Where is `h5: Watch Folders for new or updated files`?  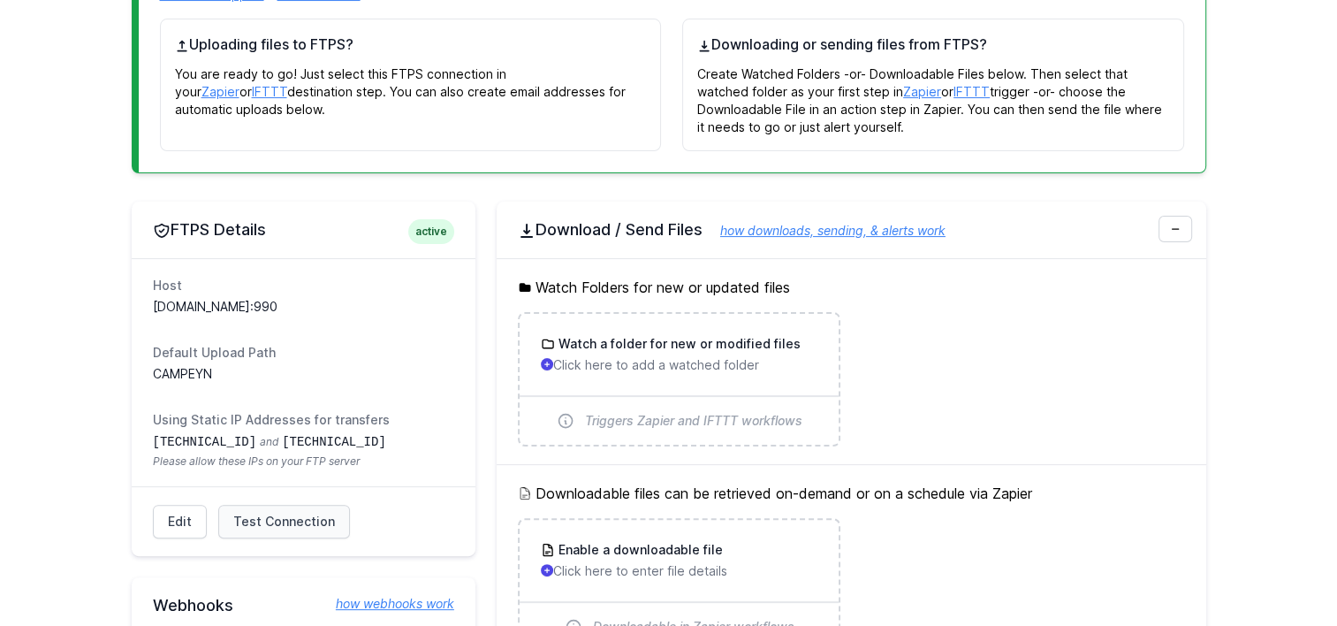
h5: Watch Folders for new or updated files is located at coordinates (851, 287).